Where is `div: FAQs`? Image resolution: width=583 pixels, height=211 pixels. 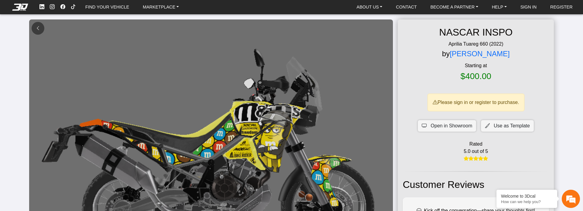
div: FAQs is located at coordinates (59, 167).